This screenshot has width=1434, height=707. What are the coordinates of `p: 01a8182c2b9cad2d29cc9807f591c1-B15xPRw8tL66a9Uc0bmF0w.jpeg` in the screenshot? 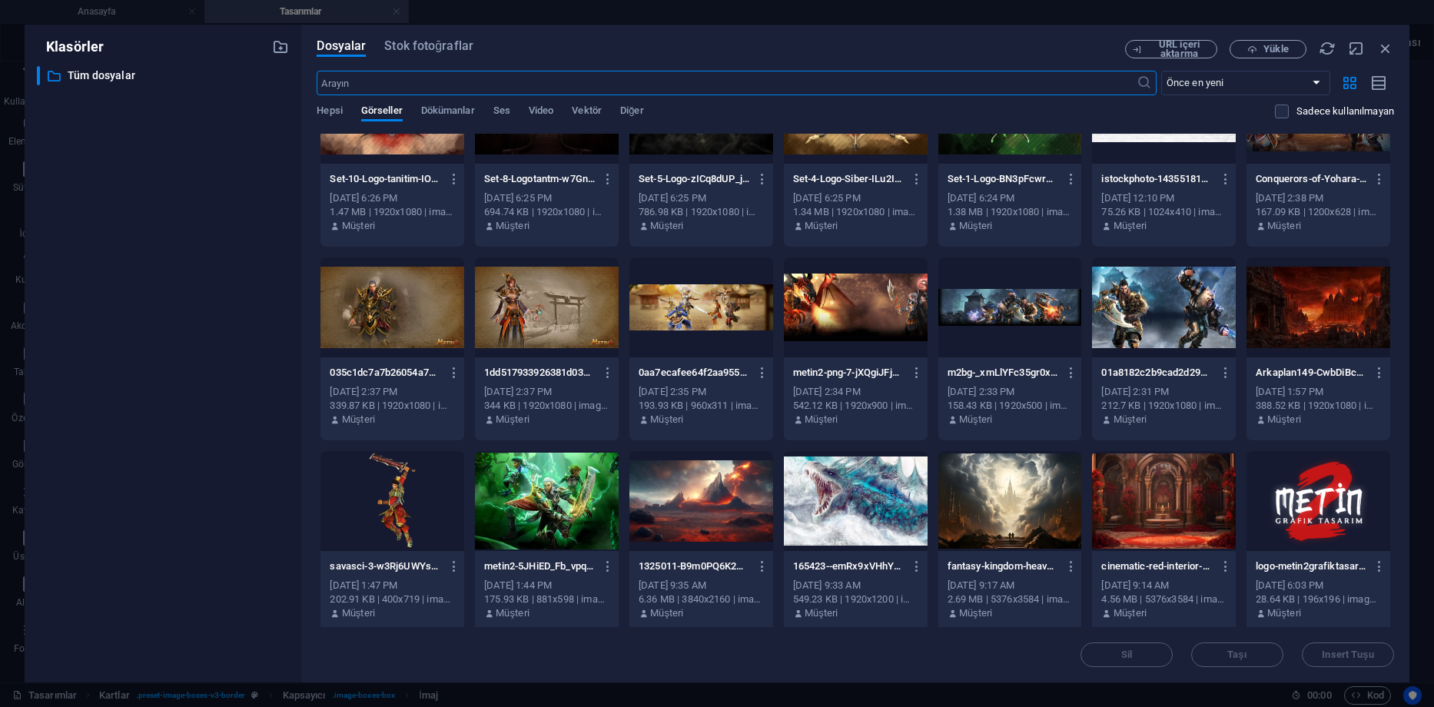 It's located at (1156, 373).